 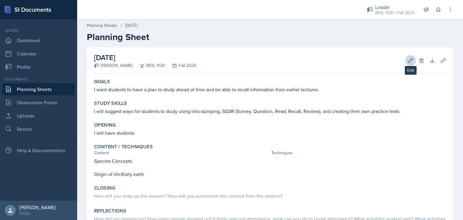 What do you see at coordinates (111, 103) in the screenshot?
I see `label: Study Skills` at bounding box center [111, 103].